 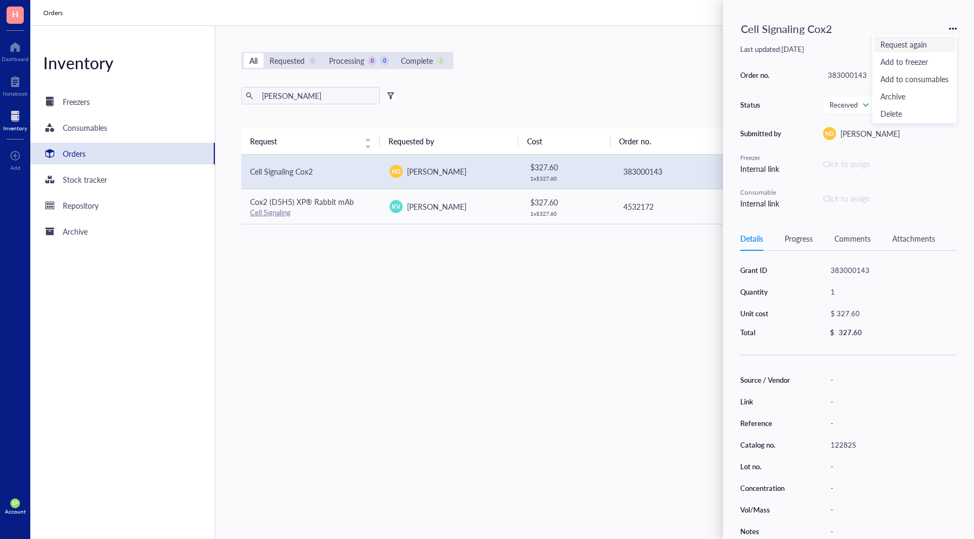 What do you see at coordinates (914, 114) in the screenshot?
I see `span: Delete` at bounding box center [914, 114].